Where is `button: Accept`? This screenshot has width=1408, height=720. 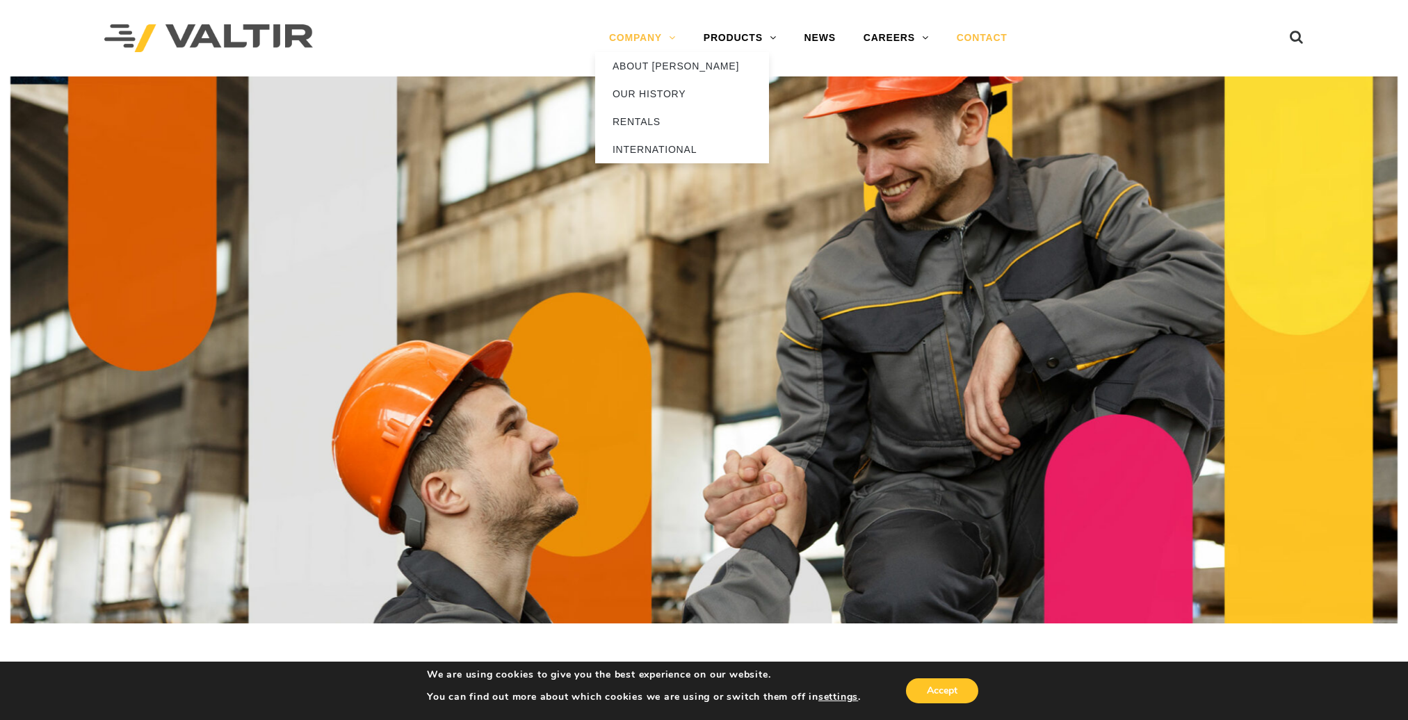 button: Accept is located at coordinates (942, 691).